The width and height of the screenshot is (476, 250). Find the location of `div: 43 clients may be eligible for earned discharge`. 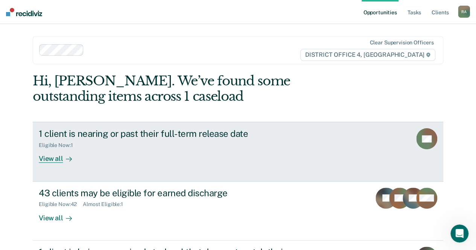

div: 43 clients may be eligible for earned discharge is located at coordinates (171, 193).